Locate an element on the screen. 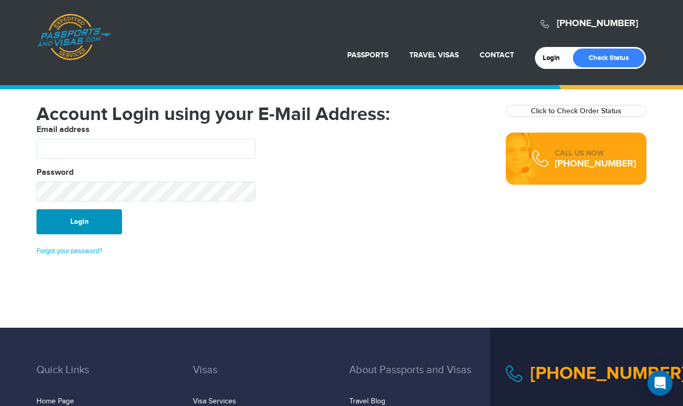  button: Login is located at coordinates (79, 222).